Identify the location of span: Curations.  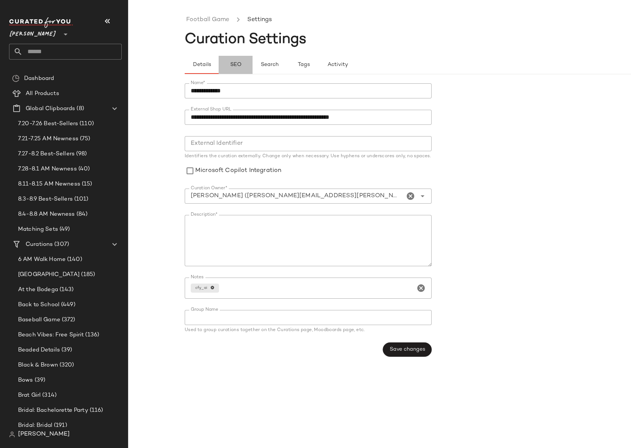
(39, 244).